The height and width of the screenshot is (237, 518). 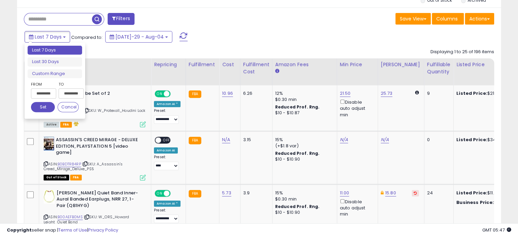 I want to click on button: Last 7 Days, so click(x=47, y=37).